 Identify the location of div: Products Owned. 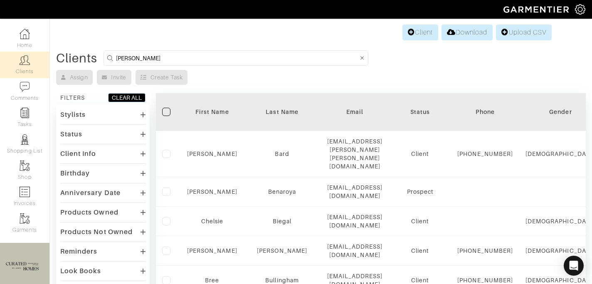
(89, 212).